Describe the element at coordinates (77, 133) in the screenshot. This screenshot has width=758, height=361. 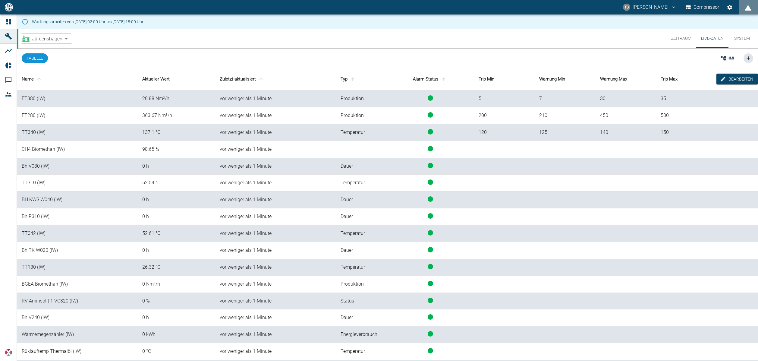
I see `td: TT340 (IW)` at that location.